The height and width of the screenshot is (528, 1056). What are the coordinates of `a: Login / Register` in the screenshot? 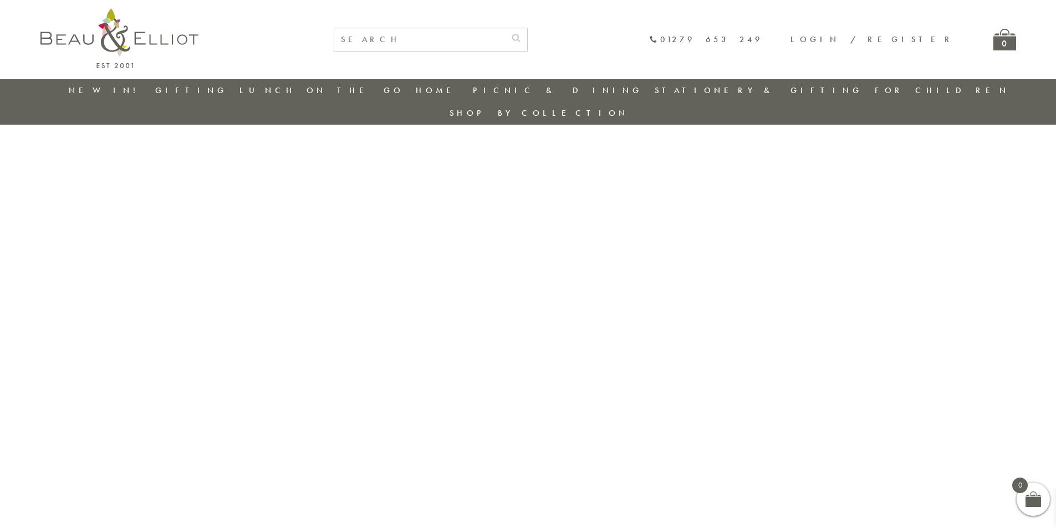 It's located at (873, 39).